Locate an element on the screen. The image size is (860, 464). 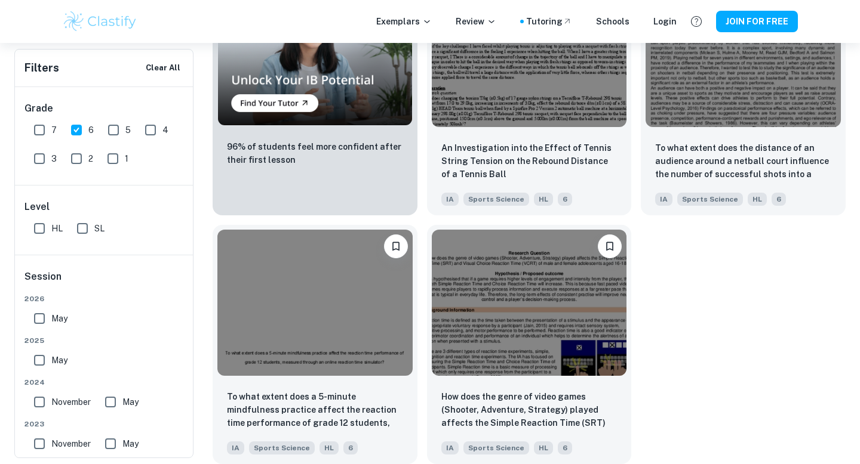
h6: Level is located at coordinates (104, 207).